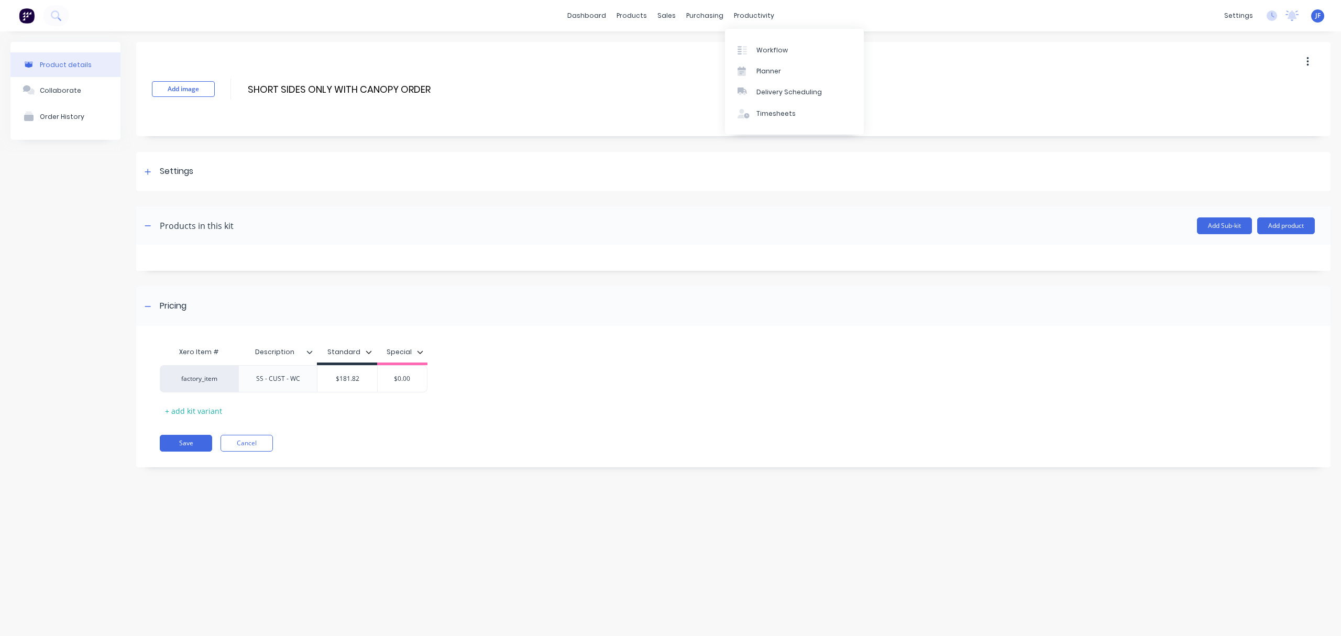  What do you see at coordinates (405, 352) in the screenshot?
I see `button: Special` at bounding box center [405, 352].